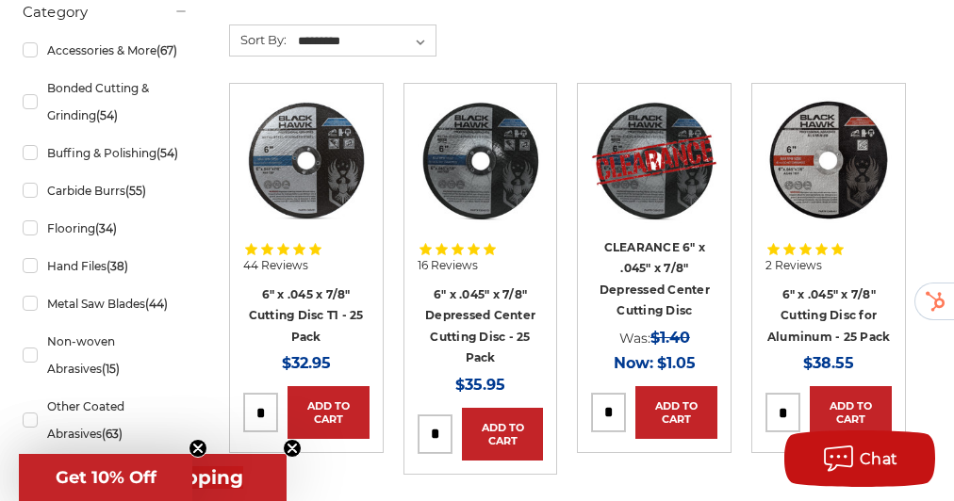 The height and width of the screenshot is (501, 954). I want to click on a: Other Coated Abrasives, so click(106, 420).